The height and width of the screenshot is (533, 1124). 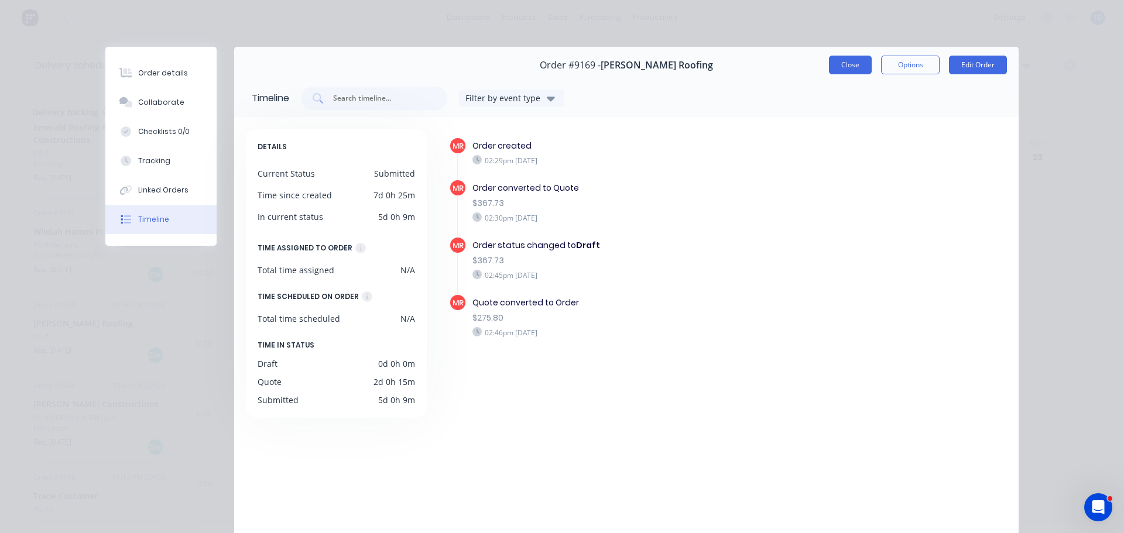 What do you see at coordinates (504, 98) in the screenshot?
I see `div: Filter by event type` at bounding box center [504, 98].